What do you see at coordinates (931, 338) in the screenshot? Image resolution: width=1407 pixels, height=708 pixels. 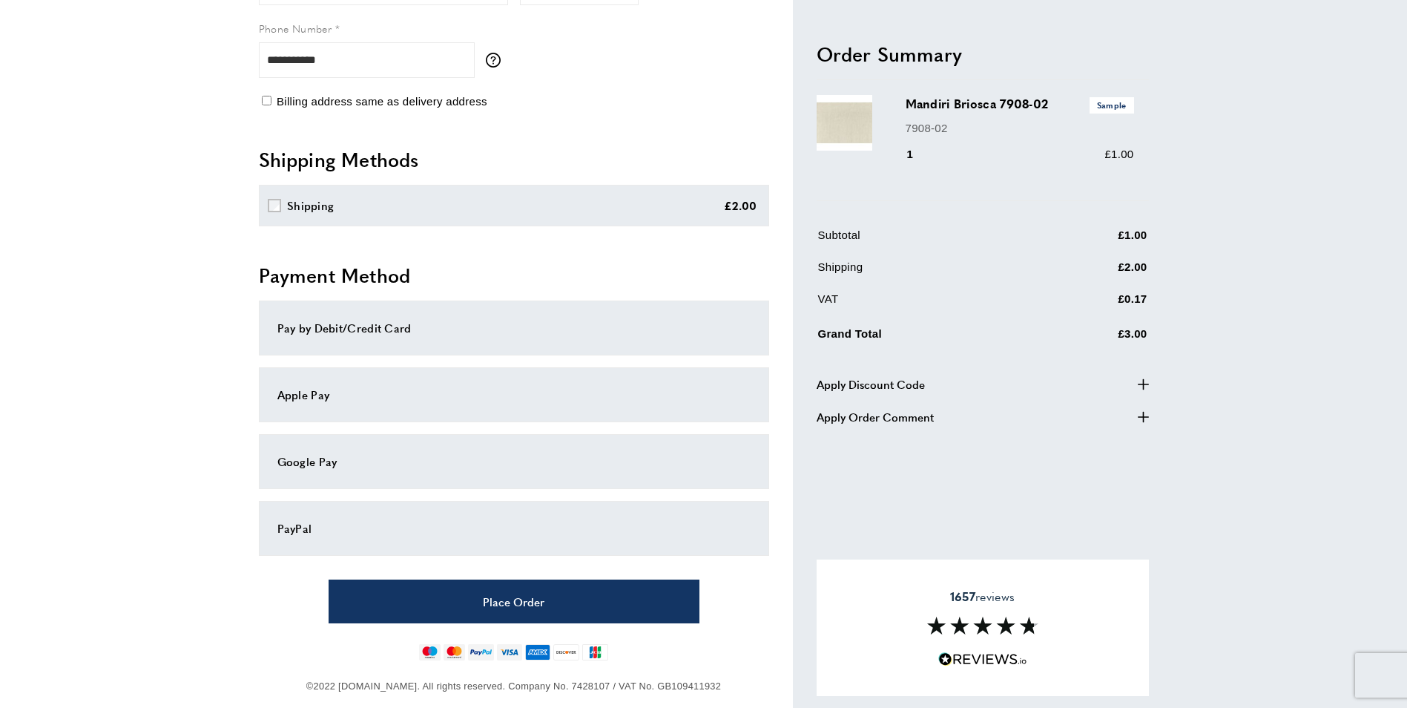 I see `td: Grand Total` at bounding box center [931, 338].